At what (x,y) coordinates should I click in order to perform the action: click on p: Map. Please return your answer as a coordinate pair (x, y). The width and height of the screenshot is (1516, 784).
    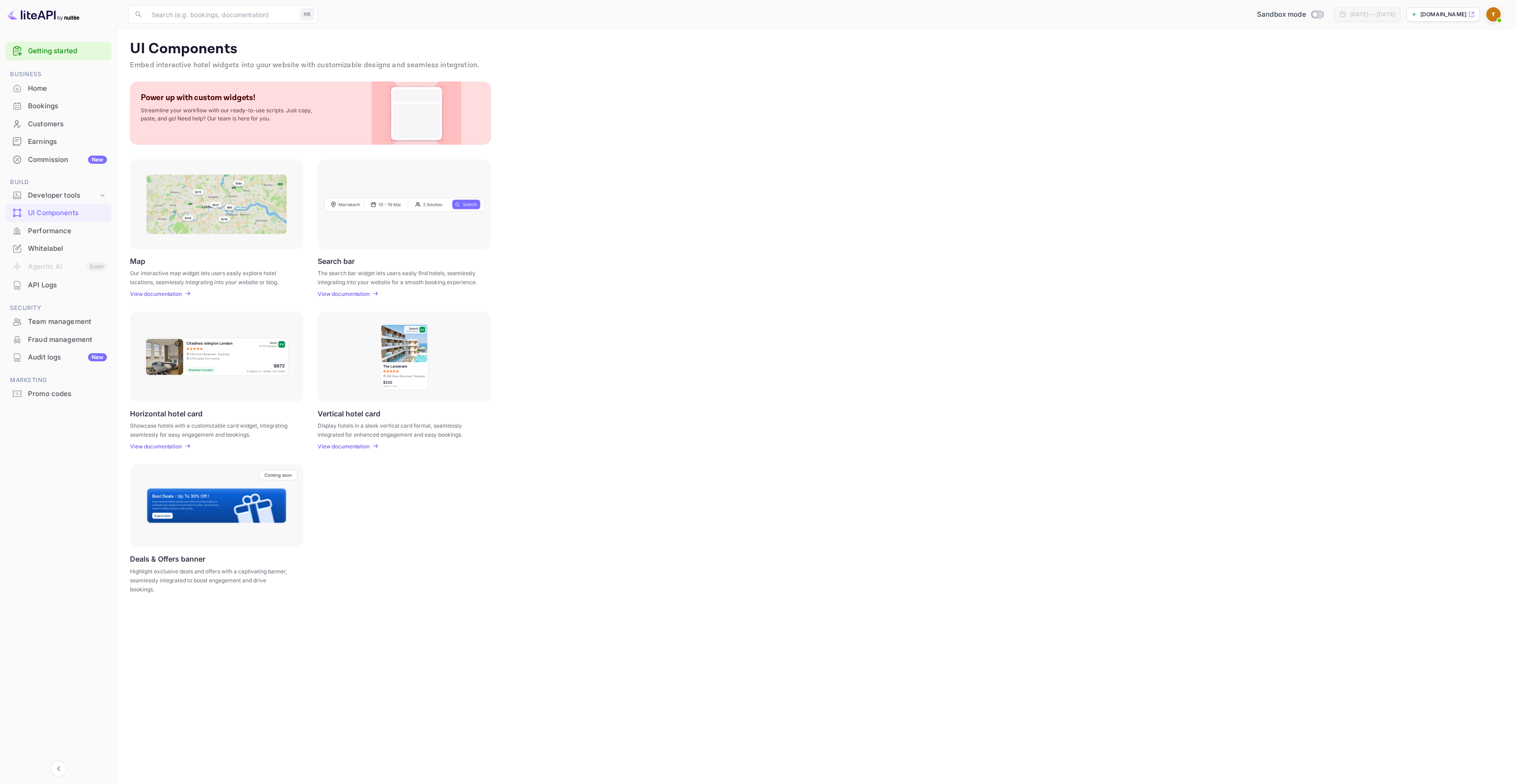
    Looking at the image, I should click on (138, 261).